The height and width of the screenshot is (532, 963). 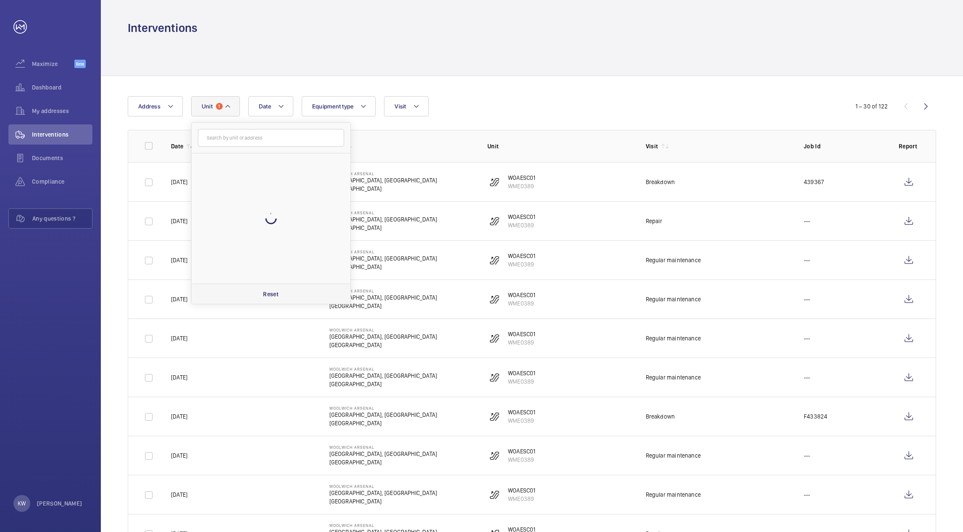 What do you see at coordinates (216, 106) in the screenshot?
I see `button: Unit1` at bounding box center [216, 106].